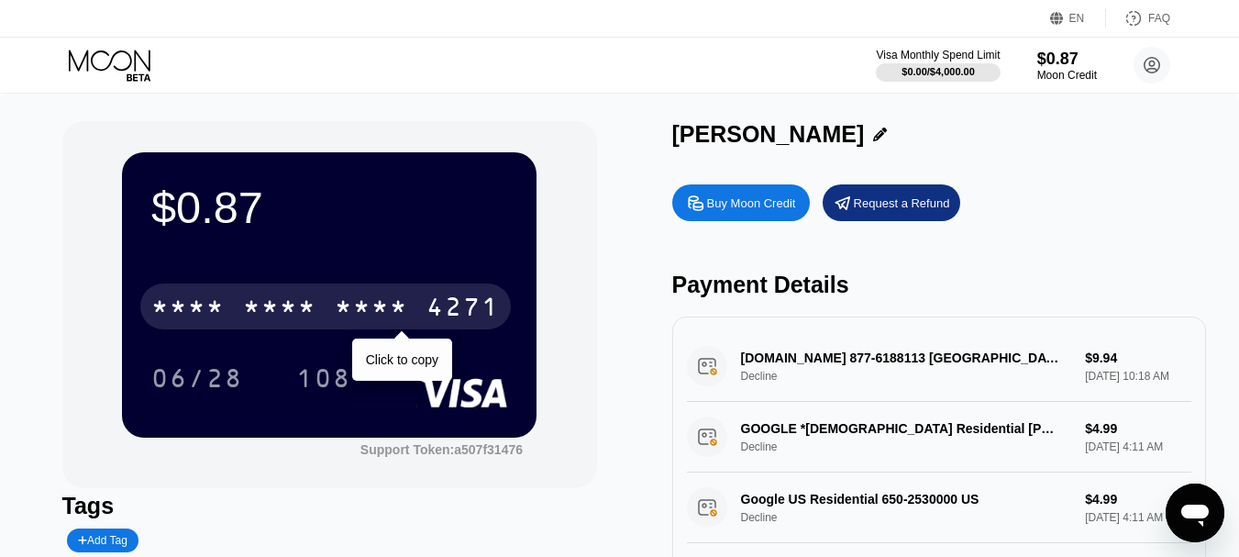 The height and width of the screenshot is (557, 1239). I want to click on div: 4271, so click(463, 309).